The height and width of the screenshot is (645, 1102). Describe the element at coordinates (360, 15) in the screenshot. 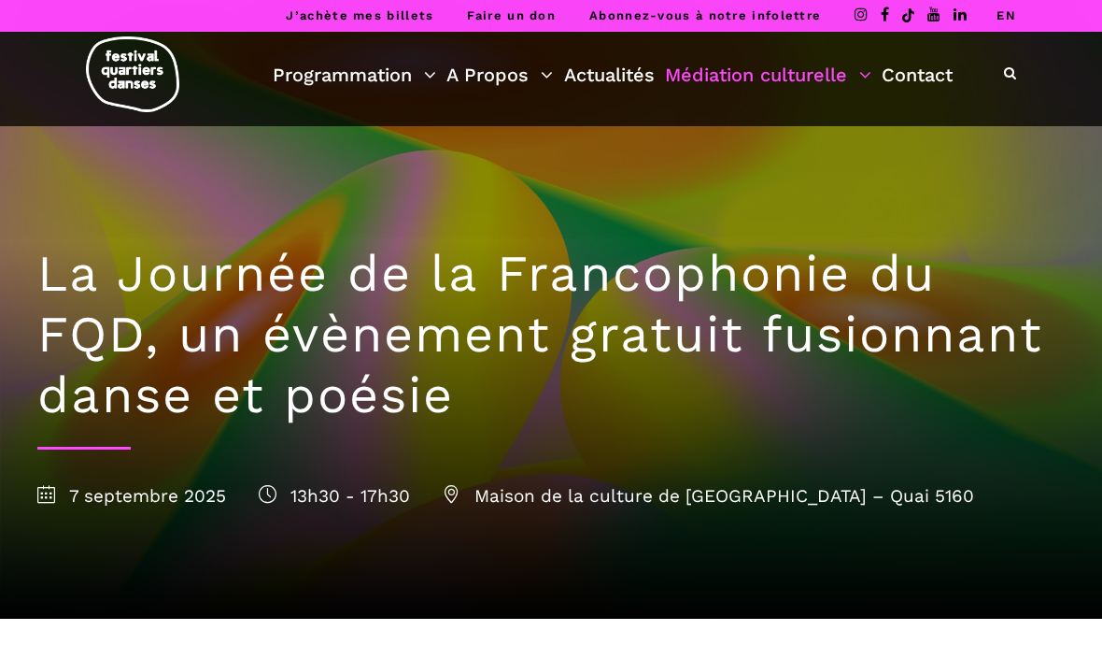

I see `a: J’achète mes billets` at that location.